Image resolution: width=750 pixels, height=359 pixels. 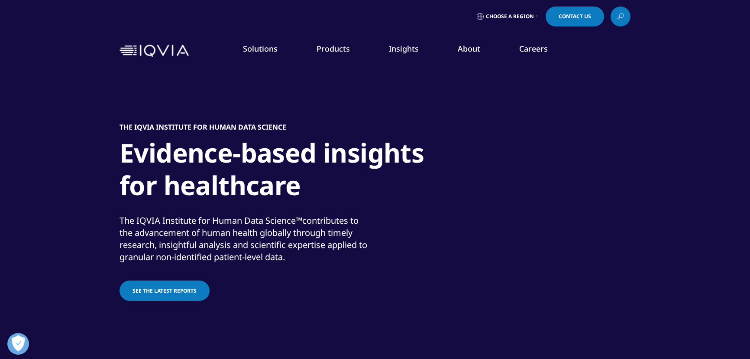 What do you see at coordinates (18, 343) in the screenshot?
I see `button: Open Preferences` at bounding box center [18, 343].